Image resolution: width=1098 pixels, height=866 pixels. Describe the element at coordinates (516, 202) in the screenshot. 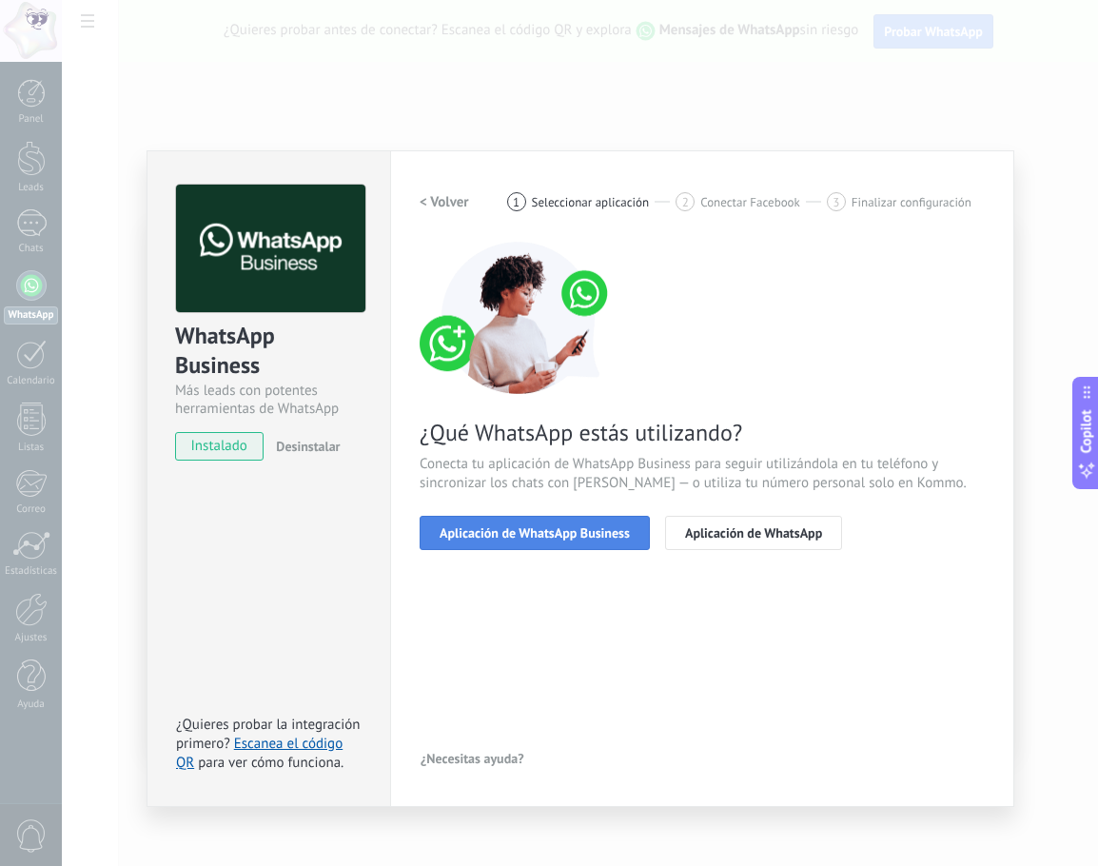

I see `span: 1` at that location.